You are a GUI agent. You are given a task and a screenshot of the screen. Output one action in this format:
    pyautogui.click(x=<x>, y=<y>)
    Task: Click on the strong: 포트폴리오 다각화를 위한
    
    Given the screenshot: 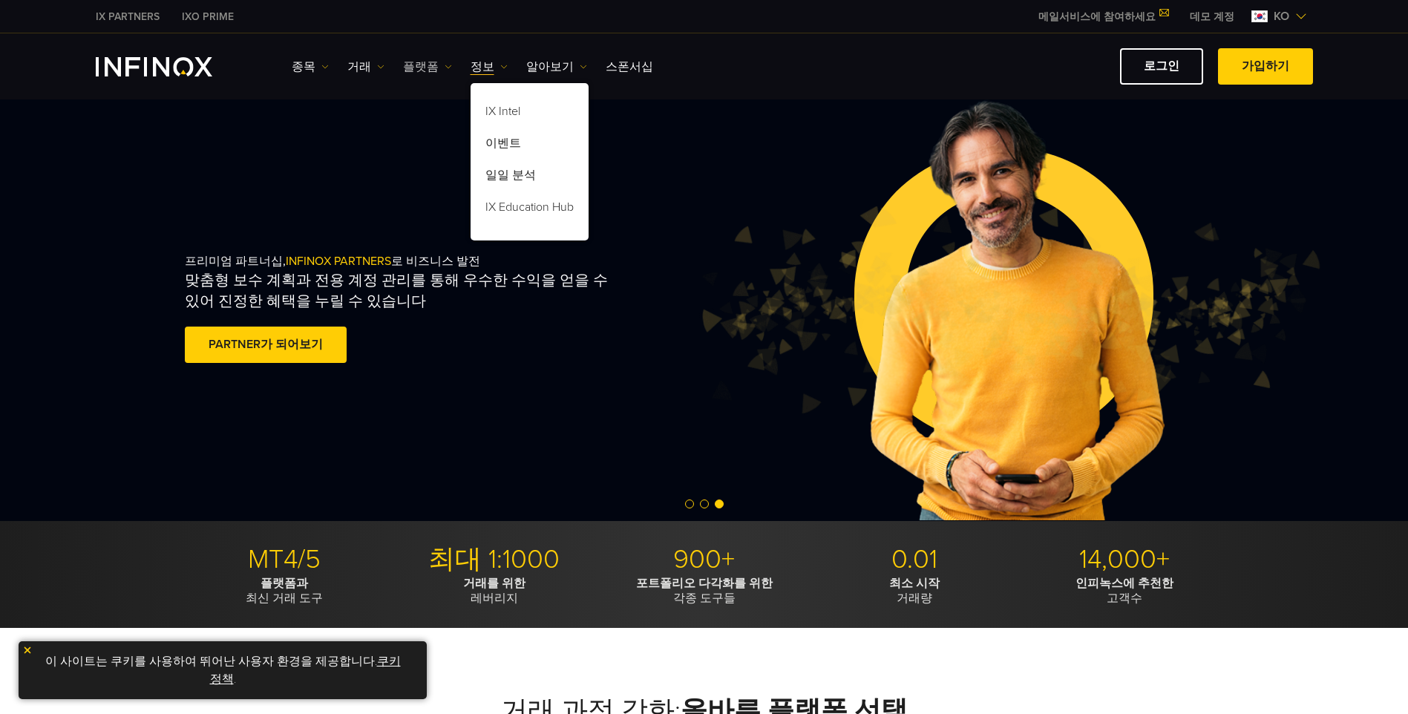 What is the action you would take?
    pyautogui.click(x=704, y=583)
    